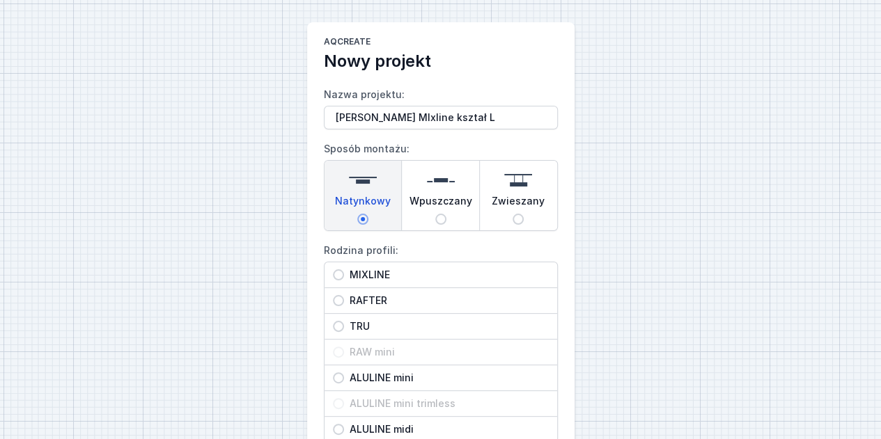 This screenshot has width=881, height=439. What do you see at coordinates (441, 61) in the screenshot?
I see `h2: Nowy projekt` at bounding box center [441, 61].